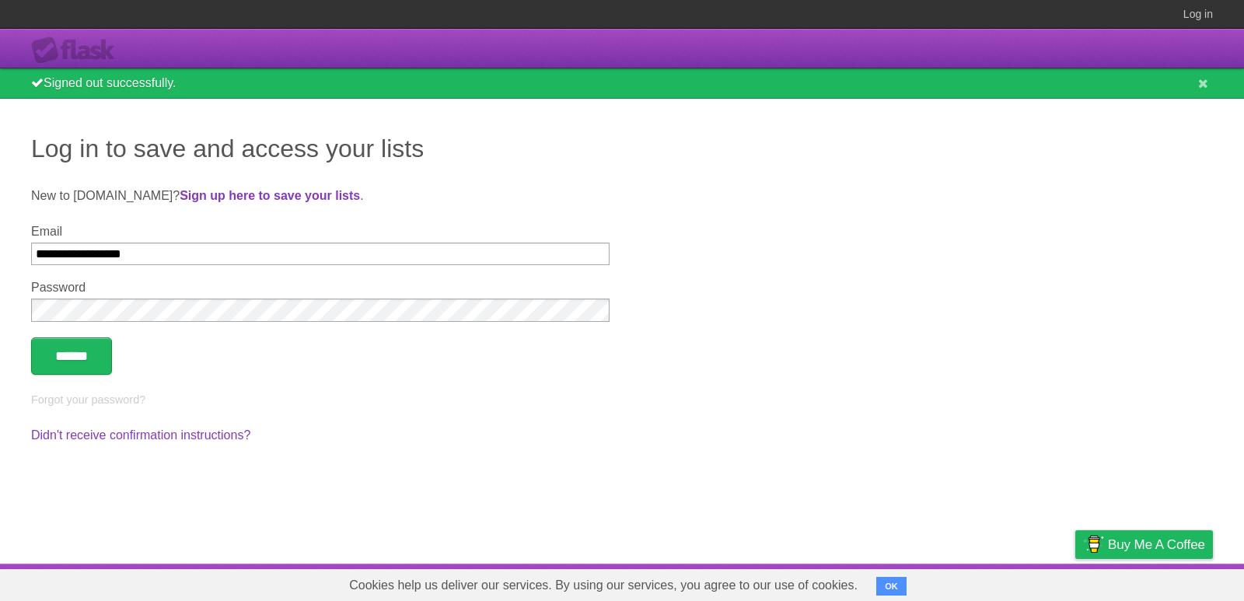  What do you see at coordinates (1019, 582) in the screenshot?
I see `a: Terms` at bounding box center [1019, 582].